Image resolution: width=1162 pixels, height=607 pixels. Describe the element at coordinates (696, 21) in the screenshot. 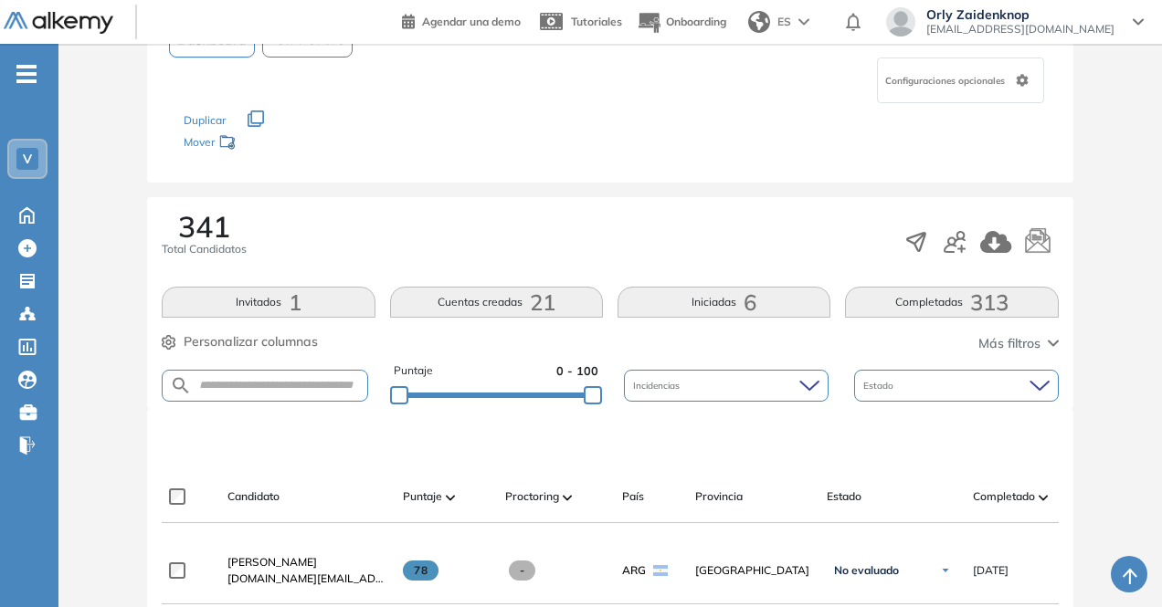

I see `span: Onboarding` at that location.